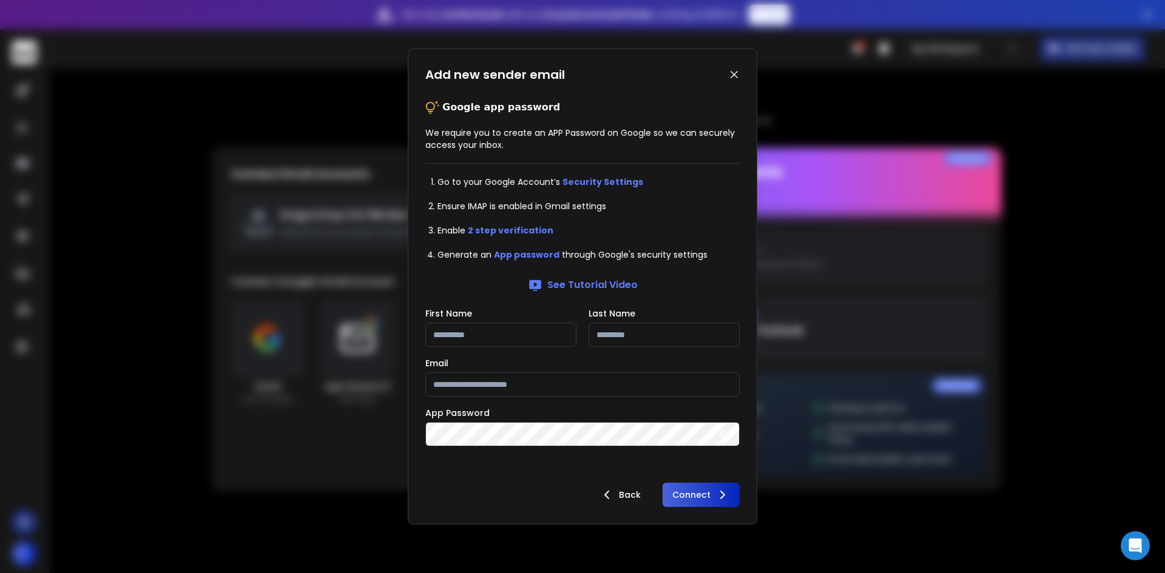  What do you see at coordinates (589, 255) in the screenshot?
I see `li: Generate an through Google's security settings` at bounding box center [589, 255].